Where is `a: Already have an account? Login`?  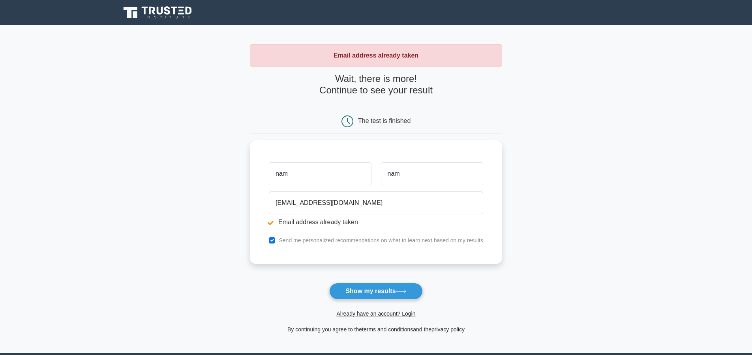 a: Already have an account? Login is located at coordinates (376, 314).